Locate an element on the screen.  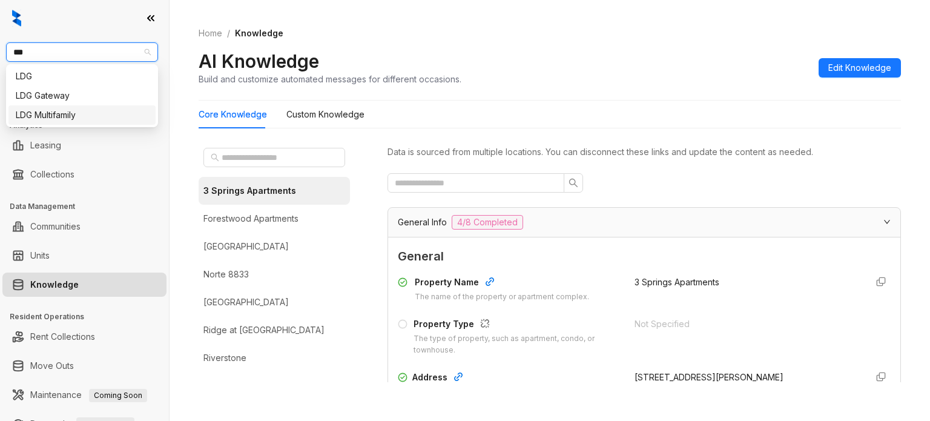
h2: AI Knowledge is located at coordinates (258, 61).